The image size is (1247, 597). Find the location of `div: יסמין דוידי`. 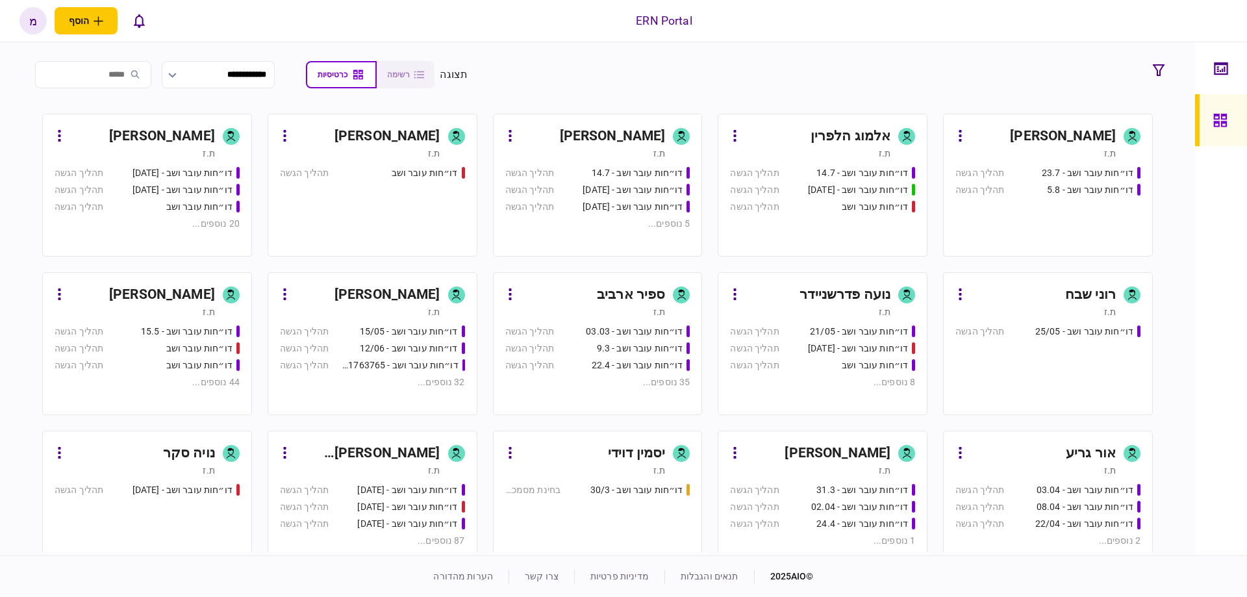

div: יסמין דוידי is located at coordinates (636, 453).